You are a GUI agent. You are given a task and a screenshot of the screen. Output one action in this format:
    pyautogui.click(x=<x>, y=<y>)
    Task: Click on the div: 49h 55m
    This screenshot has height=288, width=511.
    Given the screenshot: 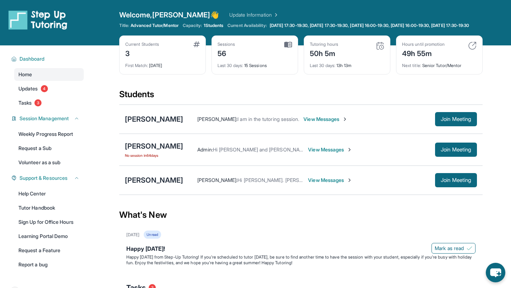 What is the action you would take?
    pyautogui.click(x=423, y=53)
    